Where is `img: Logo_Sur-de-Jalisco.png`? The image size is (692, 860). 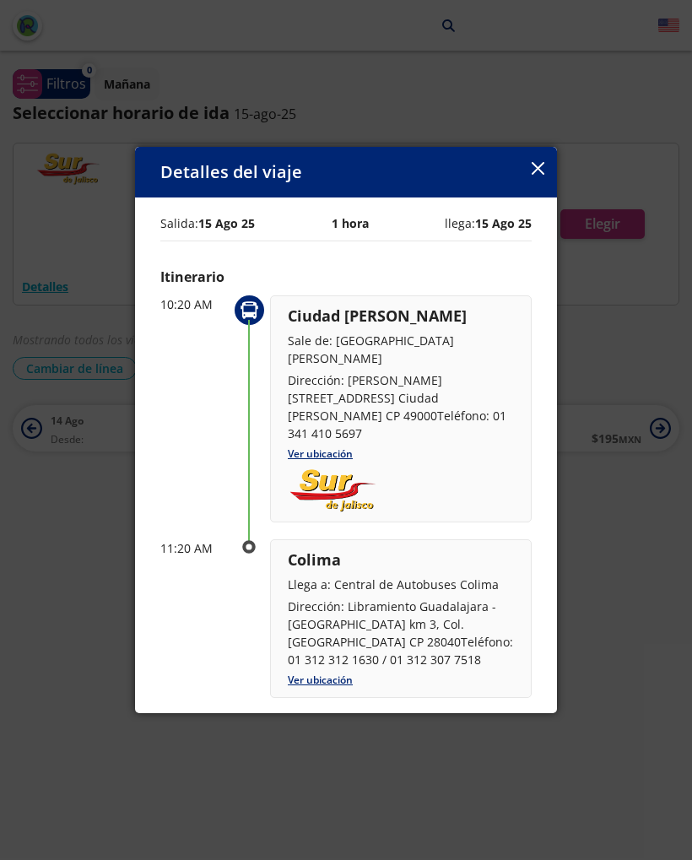
img: Logo_Sur-de-Jalisco.png is located at coordinates (333, 490).